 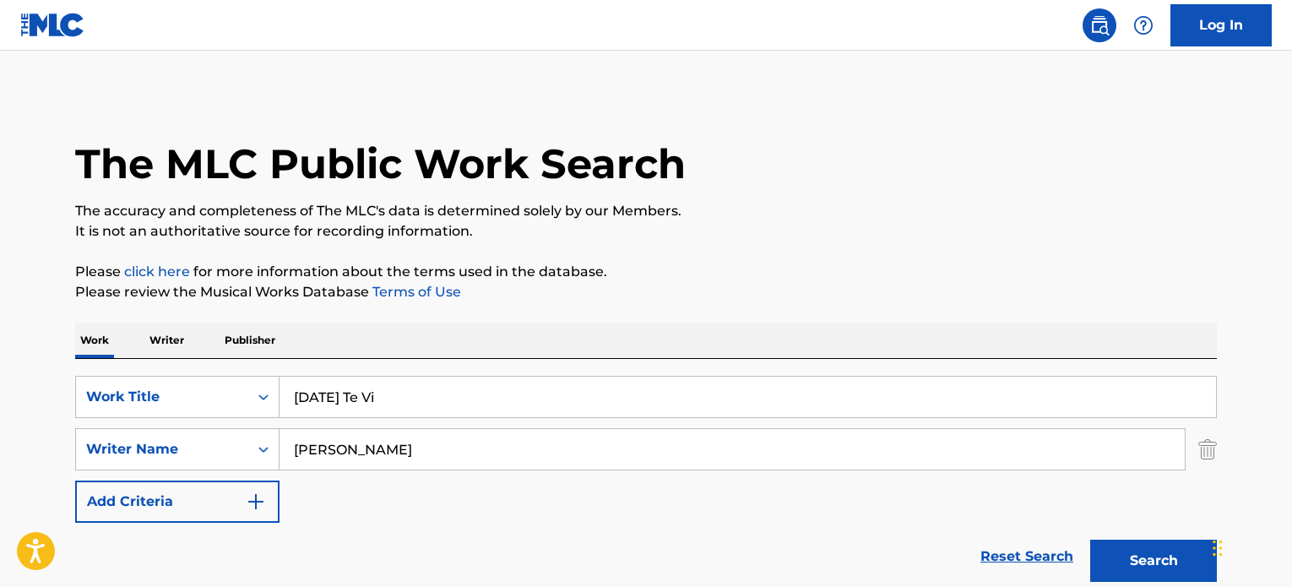 What do you see at coordinates (1221, 25) in the screenshot?
I see `a: Log In` at bounding box center [1221, 25].